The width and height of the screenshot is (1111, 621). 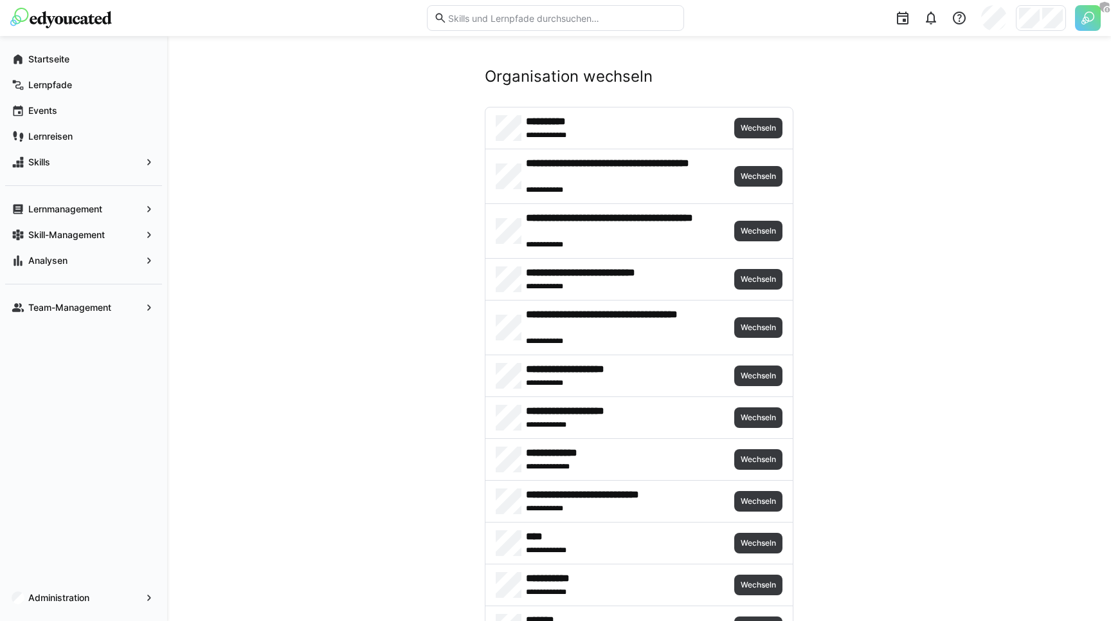 I want to click on input: Skills und Lernpfade durchsuchen…, so click(x=562, y=18).